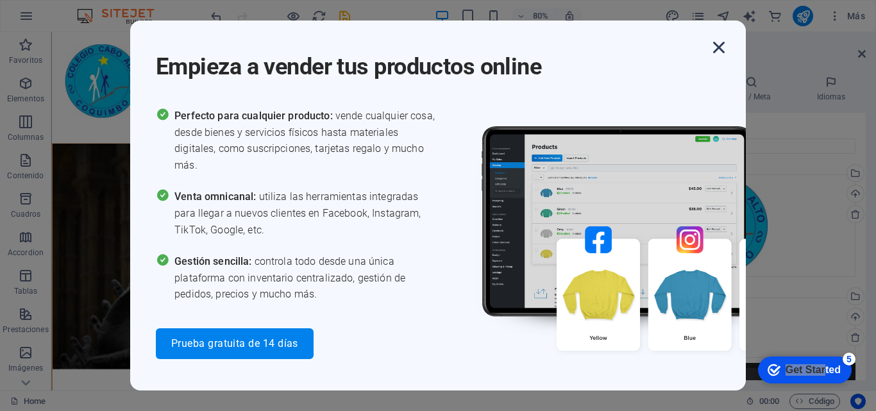 Image resolution: width=876 pixels, height=411 pixels. I want to click on span: Perfecto para cualquier producto:, so click(254, 115).